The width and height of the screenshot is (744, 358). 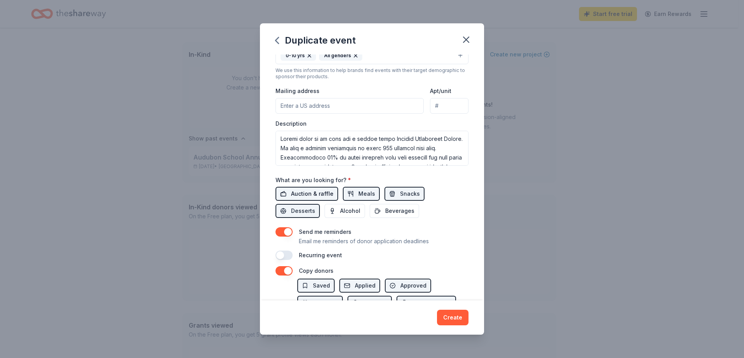 I want to click on label: Copy donors, so click(x=316, y=270).